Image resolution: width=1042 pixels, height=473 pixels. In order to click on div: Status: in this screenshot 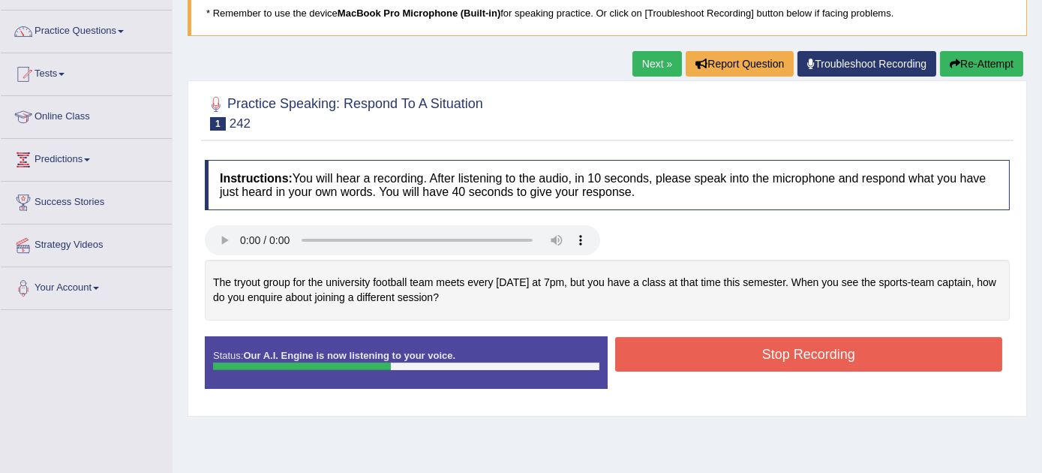, I will do `click(406, 362)`.